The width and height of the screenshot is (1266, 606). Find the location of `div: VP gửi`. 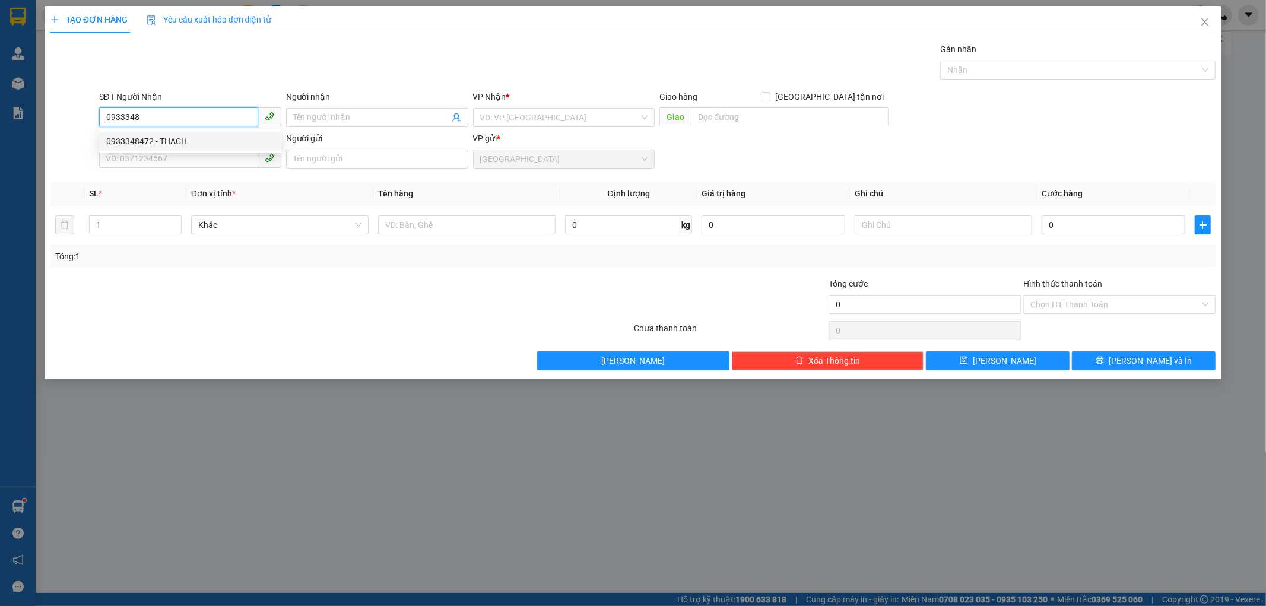

div: VP gửi is located at coordinates (564, 138).